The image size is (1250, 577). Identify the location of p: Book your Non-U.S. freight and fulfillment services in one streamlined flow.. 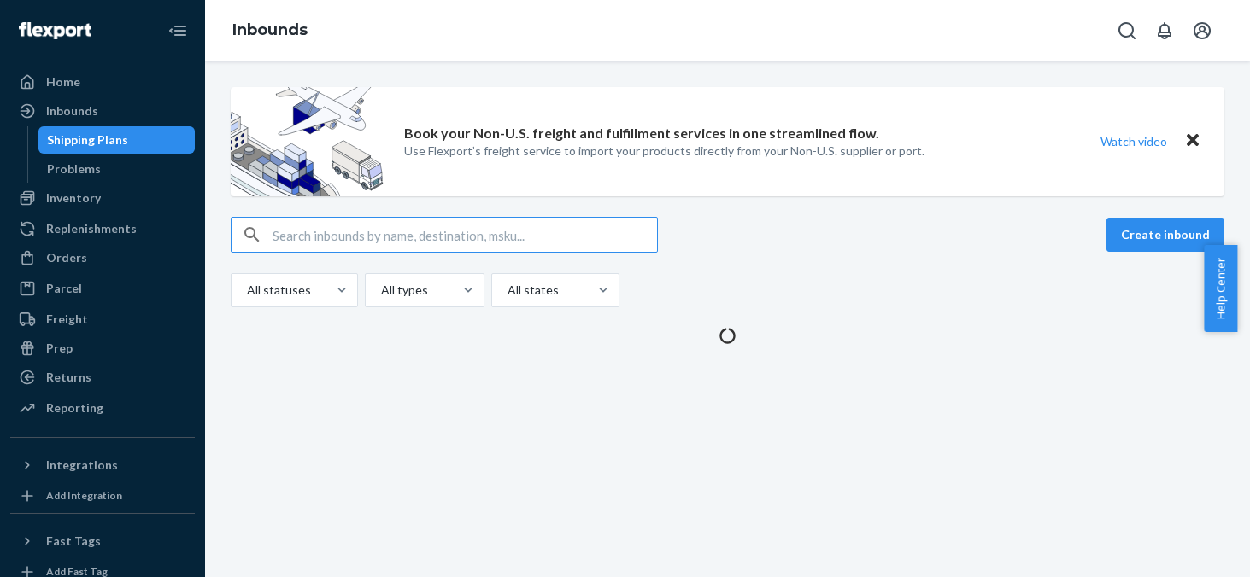
(641, 133).